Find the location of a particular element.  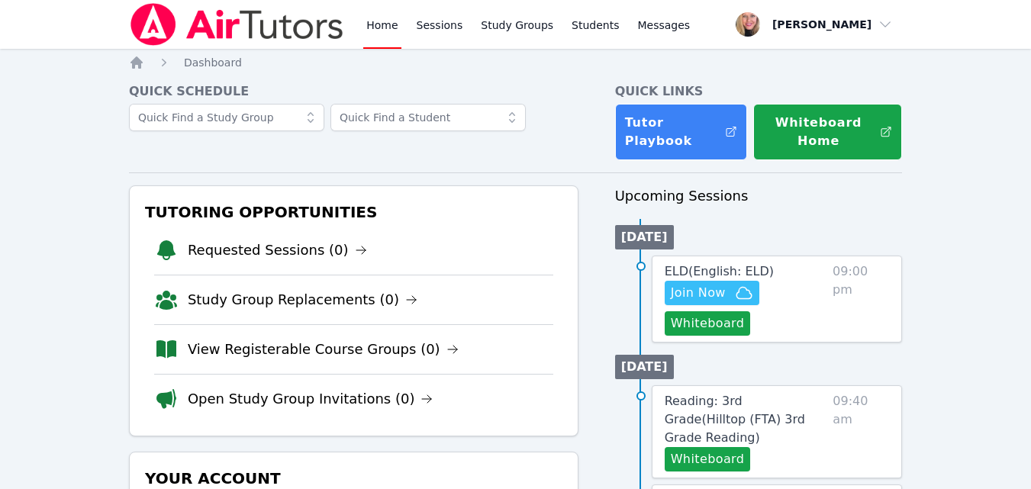

h3: Tutoring Opportunities is located at coordinates (353, 212).